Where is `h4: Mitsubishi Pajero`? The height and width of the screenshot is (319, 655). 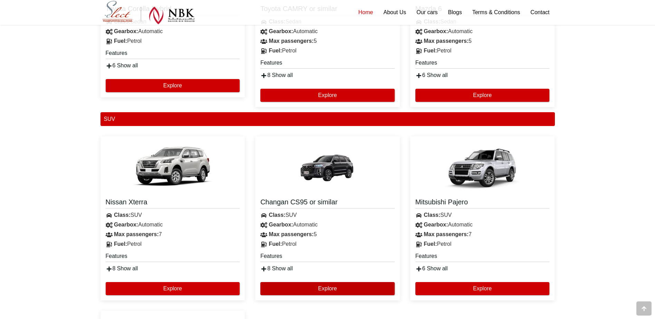 h4: Mitsubishi Pajero is located at coordinates (483, 203).